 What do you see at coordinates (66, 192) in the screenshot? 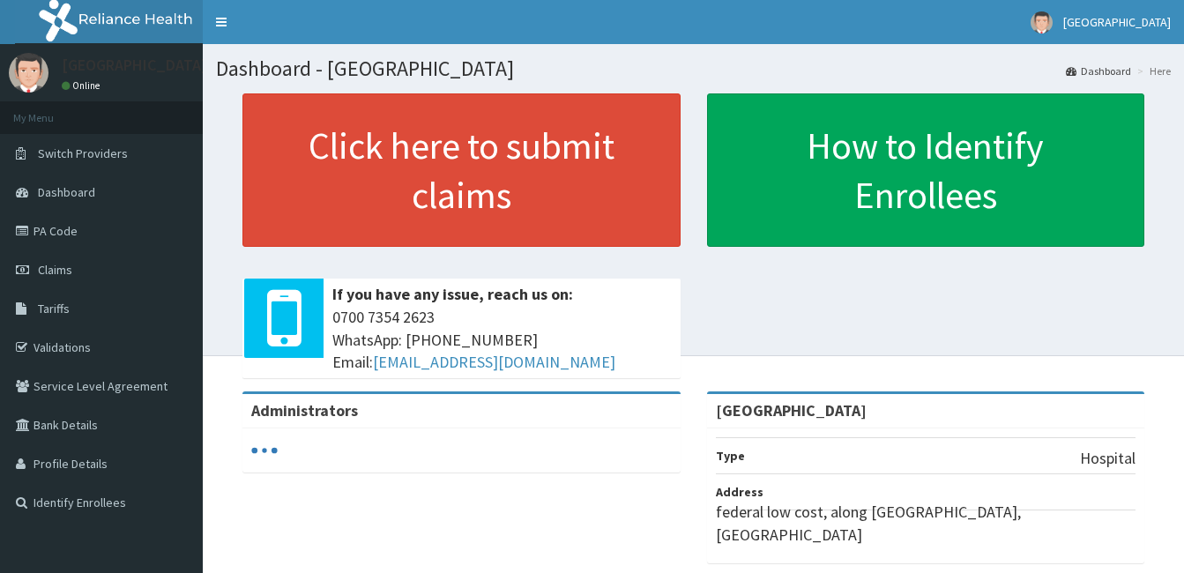
I see `span: Dashboard` at bounding box center [66, 192].